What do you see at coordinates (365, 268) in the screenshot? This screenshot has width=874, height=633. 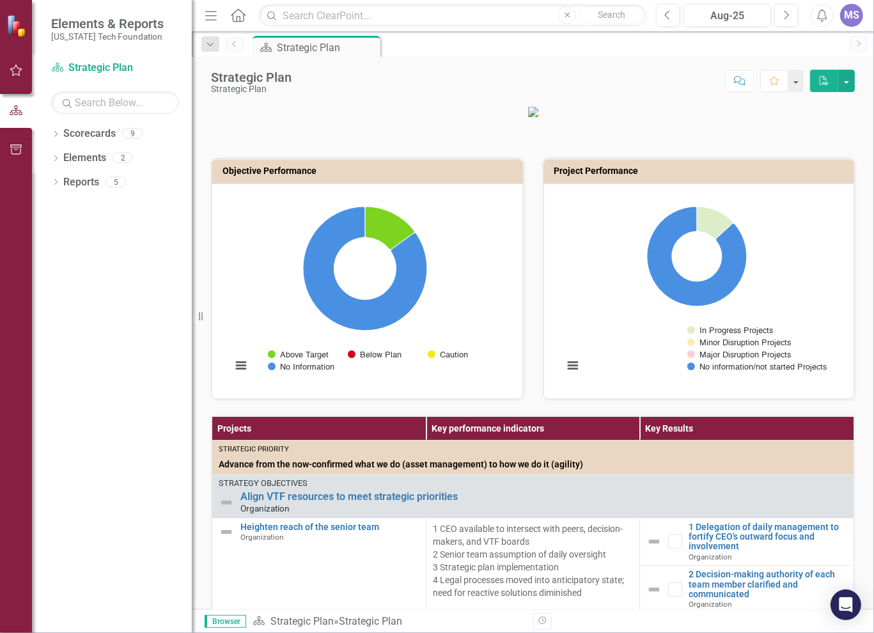 I see `path: No Information, 17.` at bounding box center [365, 268].